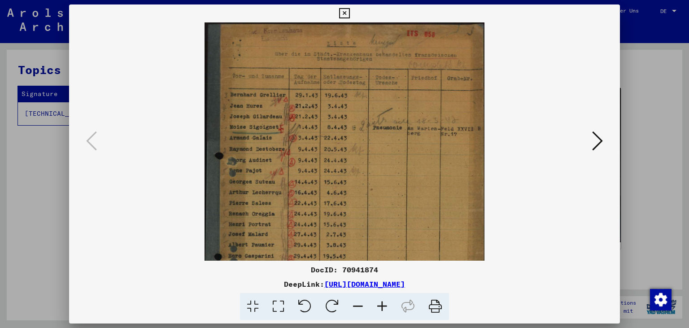 The image size is (689, 328). I want to click on div: Zustimmung ändern, so click(660, 299).